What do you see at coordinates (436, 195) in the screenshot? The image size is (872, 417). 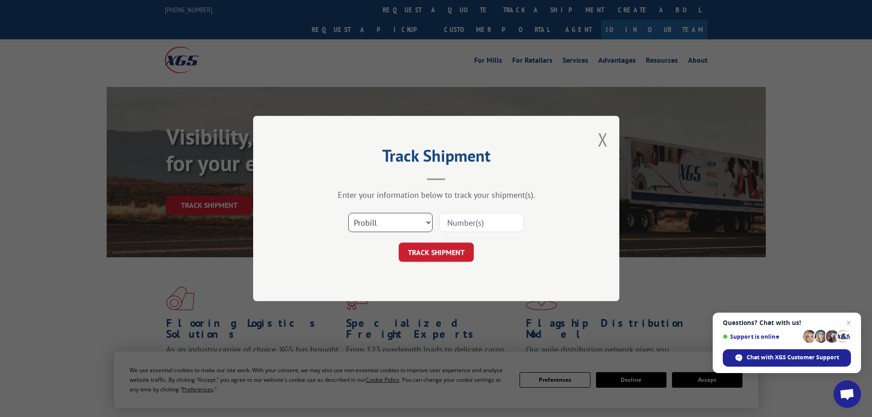 I see `div: Enter your information below to track your shipment(s).` at bounding box center [436, 195].